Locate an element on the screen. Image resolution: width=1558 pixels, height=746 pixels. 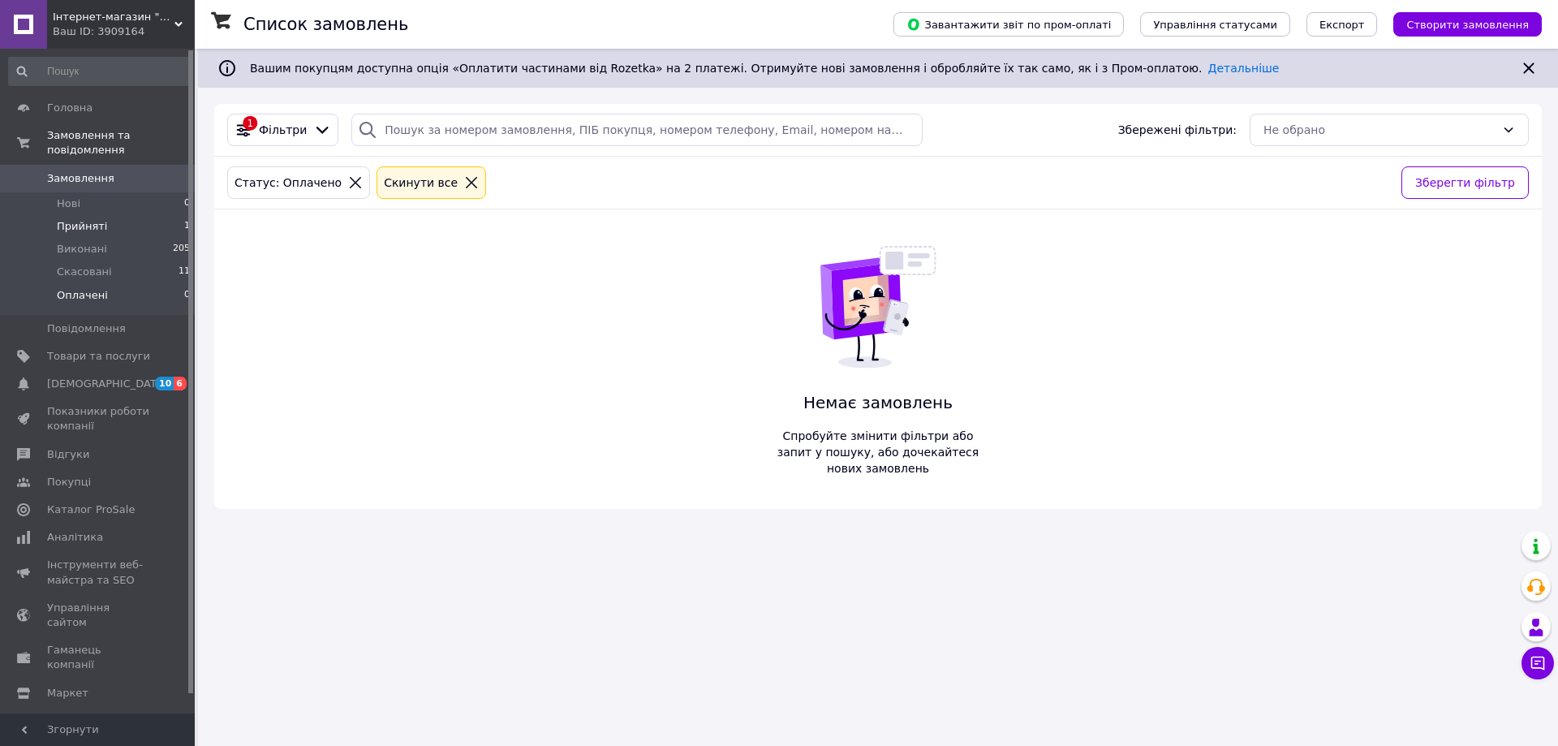
div: Cкинути все is located at coordinates (420, 183).